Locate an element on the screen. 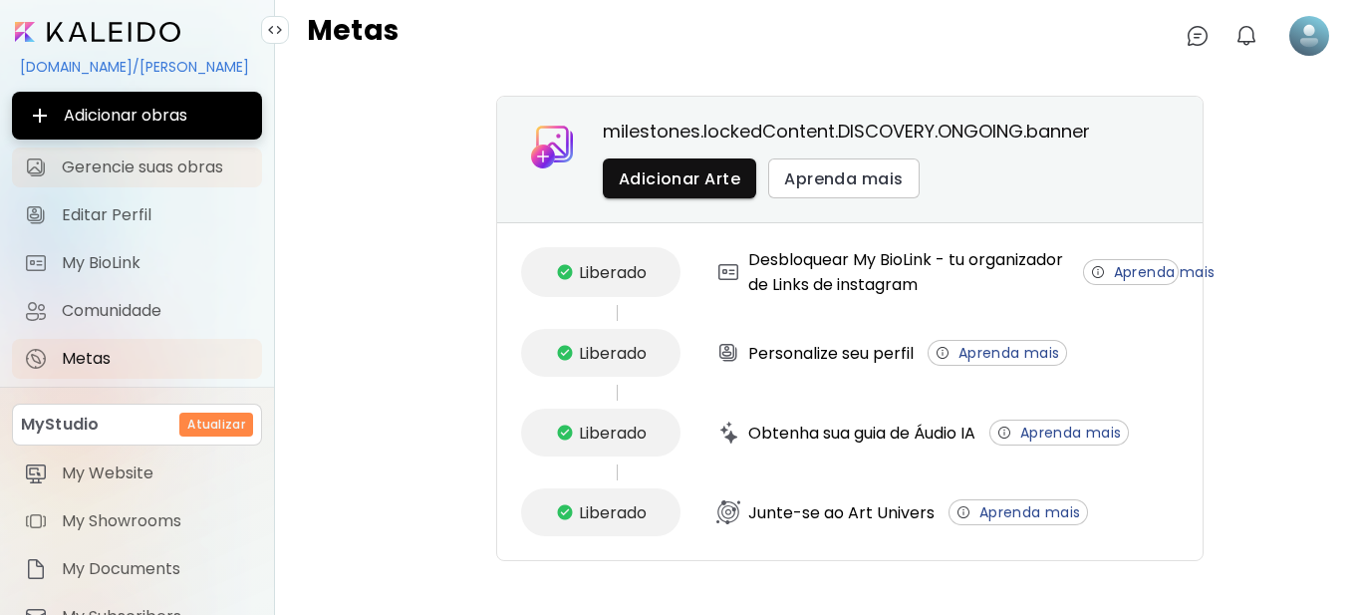  a: Editar Perfil iconEditar Perfil is located at coordinates (136, 215).